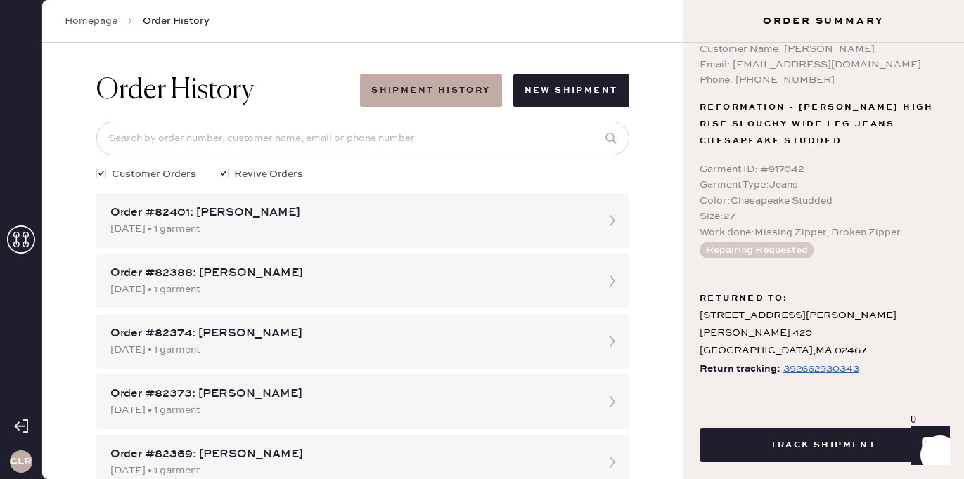 This screenshot has width=964, height=479. I want to click on div: Size : 27, so click(823, 216).